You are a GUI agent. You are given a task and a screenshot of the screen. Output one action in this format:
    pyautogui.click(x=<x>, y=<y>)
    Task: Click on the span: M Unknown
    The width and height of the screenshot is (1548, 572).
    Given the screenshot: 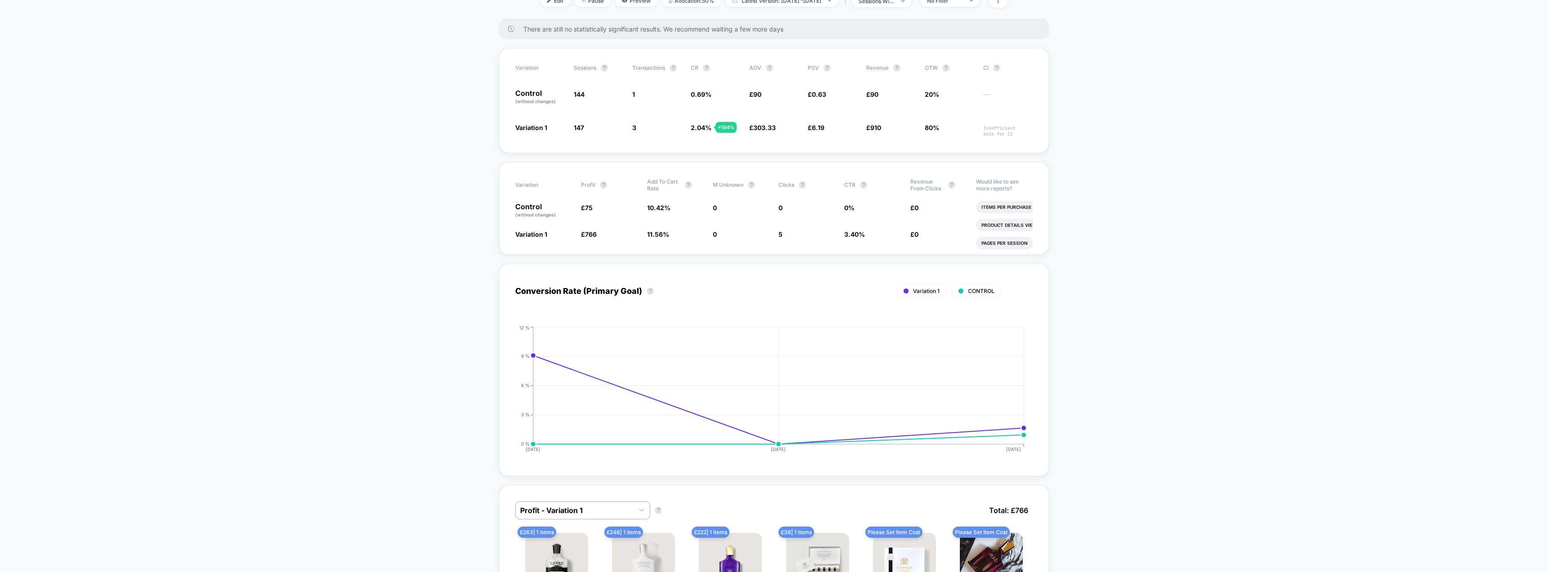 What is the action you would take?
    pyautogui.click(x=728, y=185)
    